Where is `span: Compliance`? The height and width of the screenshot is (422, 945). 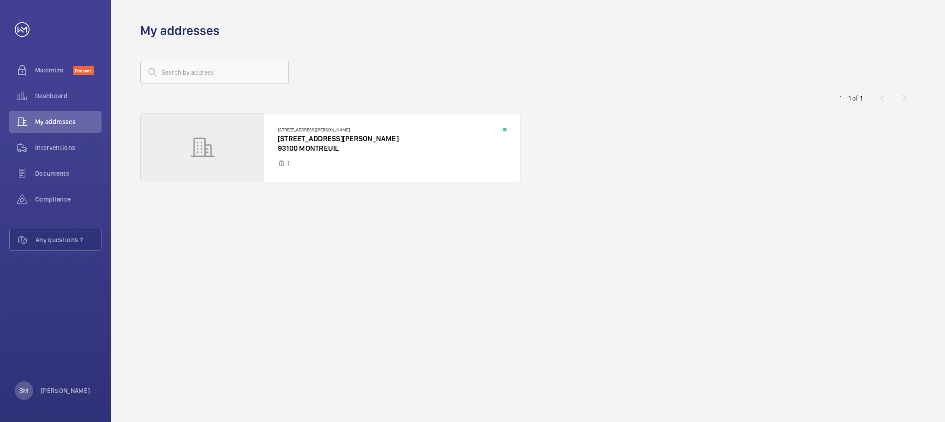
span: Compliance is located at coordinates (68, 199).